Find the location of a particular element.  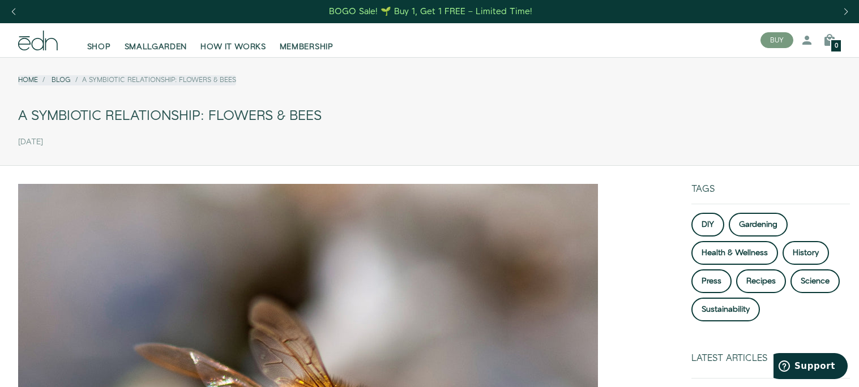

a: Health & Wellness is located at coordinates (735, 253).